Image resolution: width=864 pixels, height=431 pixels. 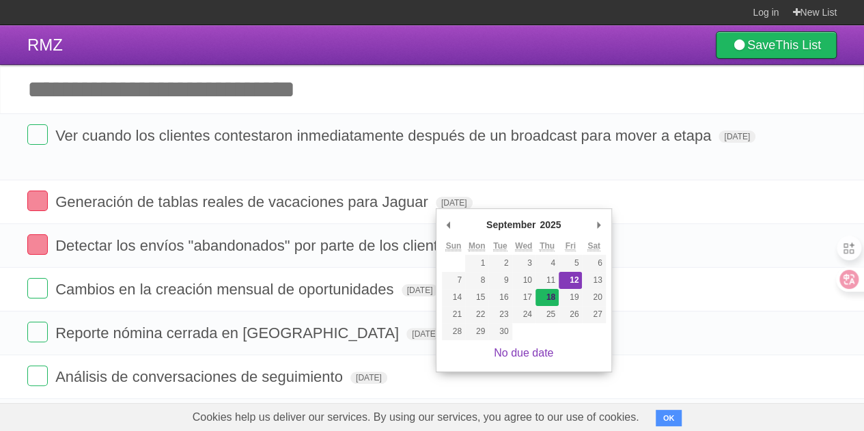 What do you see at coordinates (524, 263) in the screenshot?
I see `button: 3` at bounding box center [524, 263].